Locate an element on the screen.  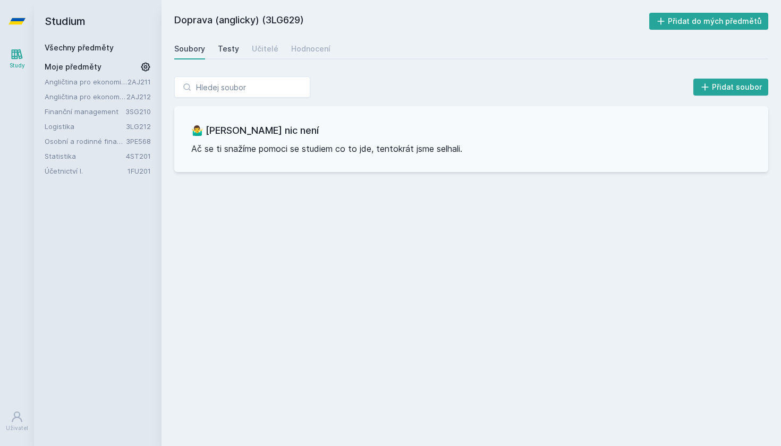
a: 2AJ212 is located at coordinates (139, 97).